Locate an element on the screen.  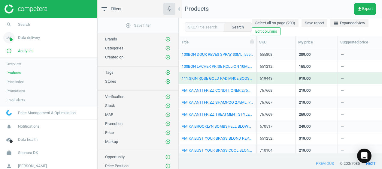
a: AMIKA ANTI FRIZZ SHAMPOO 275ML_767667-FORGET FRIZZ is located at coordinates (217, 103).